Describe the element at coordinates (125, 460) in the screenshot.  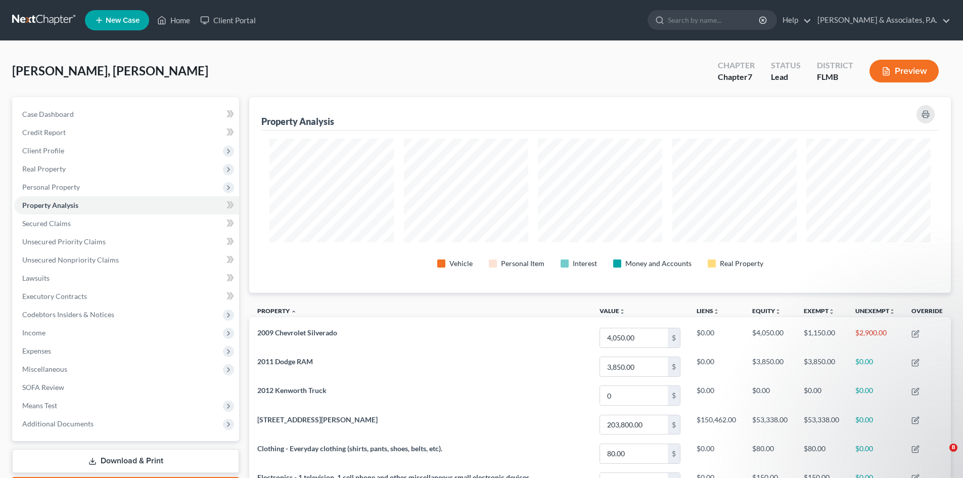
I see `a: Download & Print` at that location.